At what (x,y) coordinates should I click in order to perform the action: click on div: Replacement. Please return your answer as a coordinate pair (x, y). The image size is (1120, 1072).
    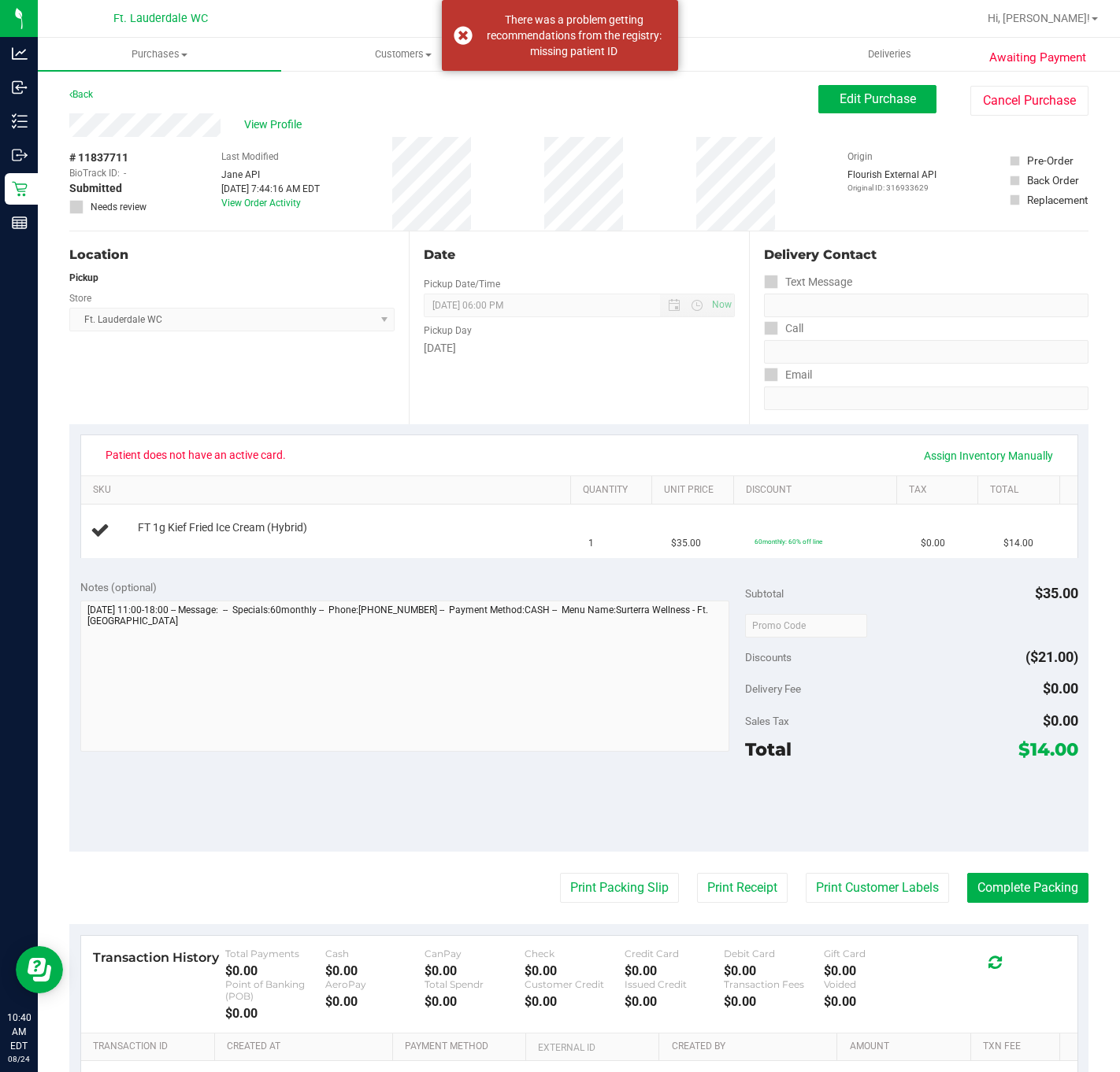
    Looking at the image, I should click on (1057, 200).